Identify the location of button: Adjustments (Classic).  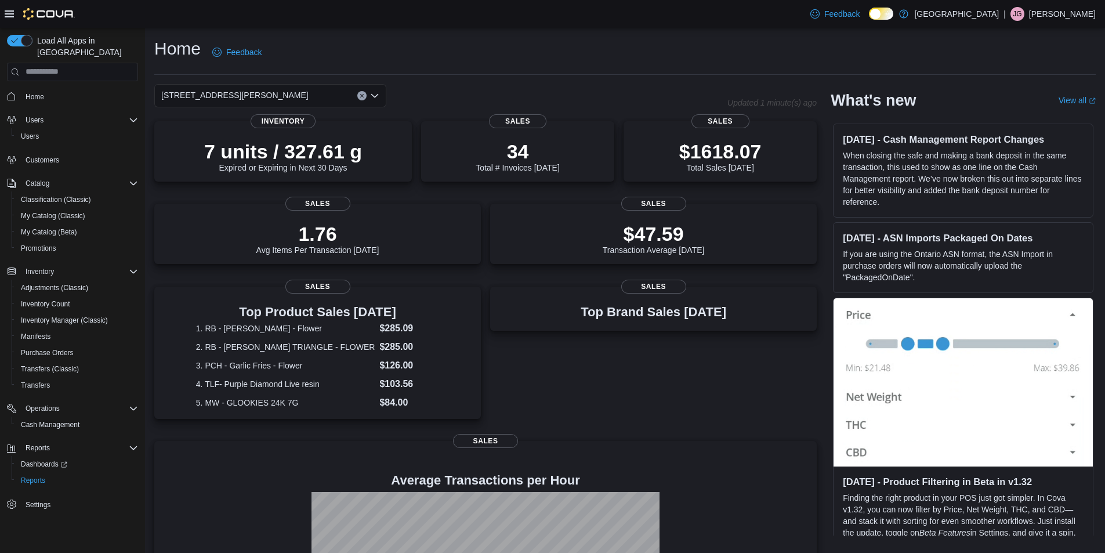
(77, 288).